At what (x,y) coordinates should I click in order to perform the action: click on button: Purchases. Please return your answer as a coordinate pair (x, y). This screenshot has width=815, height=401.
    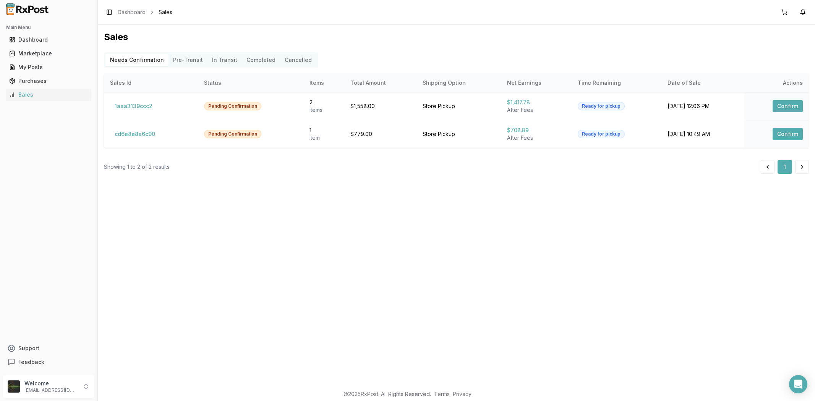
    Looking at the image, I should click on (49, 81).